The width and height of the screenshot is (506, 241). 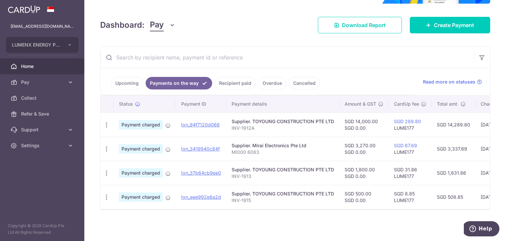 What do you see at coordinates (454, 25) in the screenshot?
I see `span: Create Payment` at bounding box center [454, 25].